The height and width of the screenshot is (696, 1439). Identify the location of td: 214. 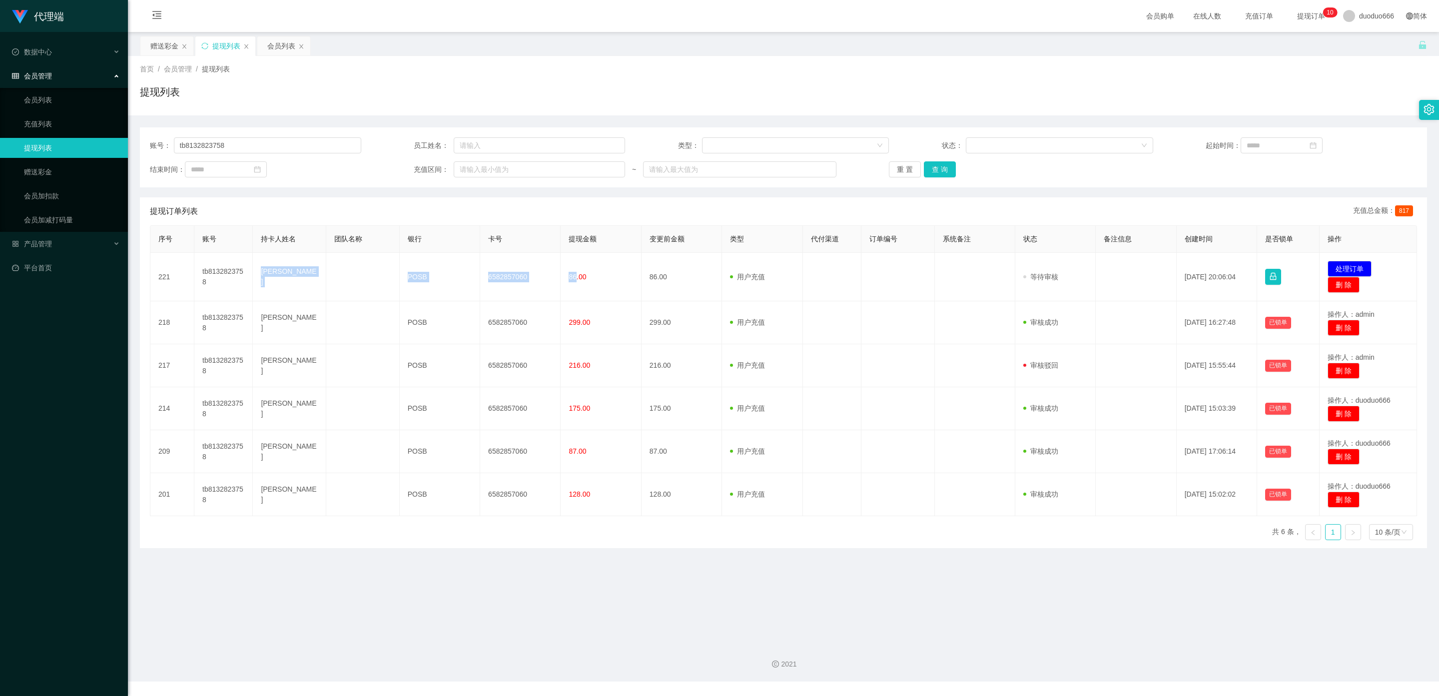
(172, 409).